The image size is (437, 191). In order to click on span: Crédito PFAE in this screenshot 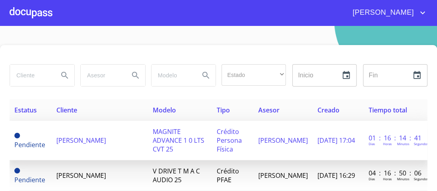, I will do `click(228, 176)`.